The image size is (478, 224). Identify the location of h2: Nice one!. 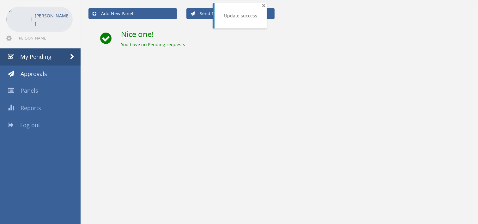
(295, 34).